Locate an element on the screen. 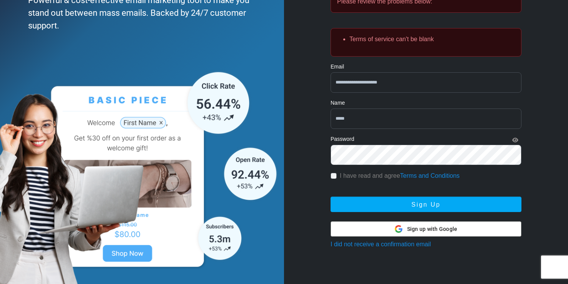 The image size is (568, 284). a: Sign up with Google is located at coordinates (426, 229).